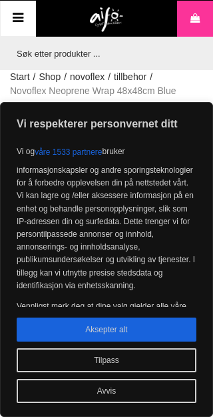  I want to click on p: Vennligst merk deg at dine valg gjelder alle våre underdomener. Når du har gitt tillatelse, vil d..., so click(107, 345).